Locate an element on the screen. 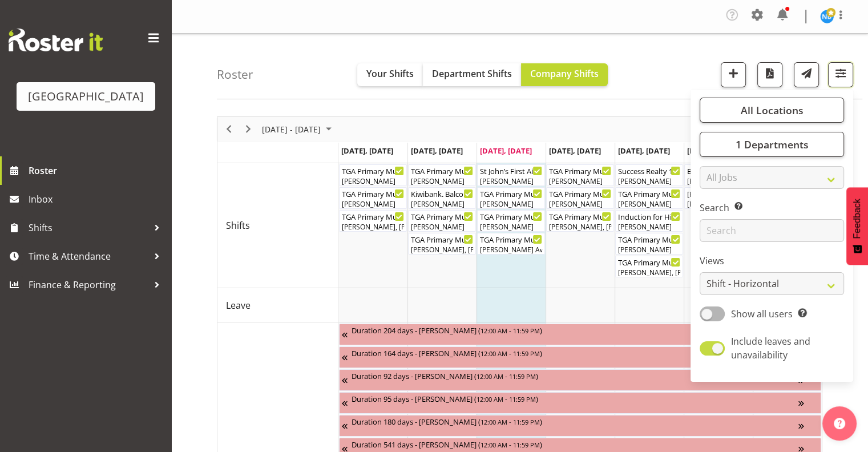 The image size is (868, 452). img: nicoel-boschman11219.jpg is located at coordinates (827, 17).